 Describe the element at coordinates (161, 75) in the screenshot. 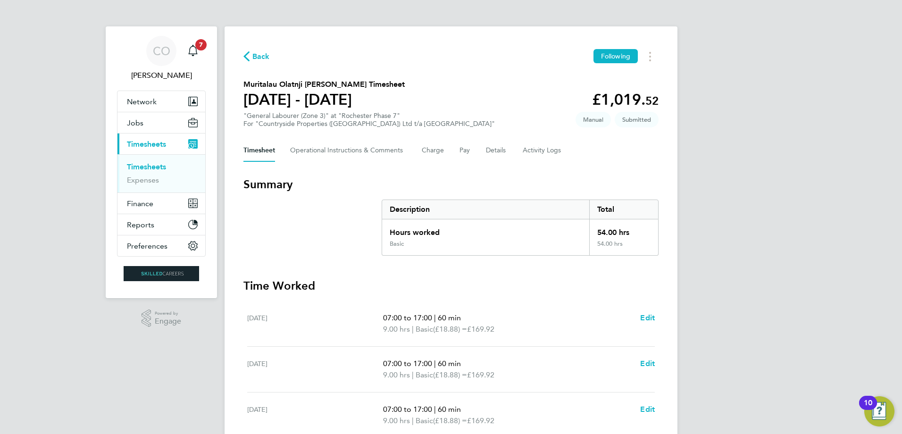

I see `span: Craig O'Donovan` at that location.